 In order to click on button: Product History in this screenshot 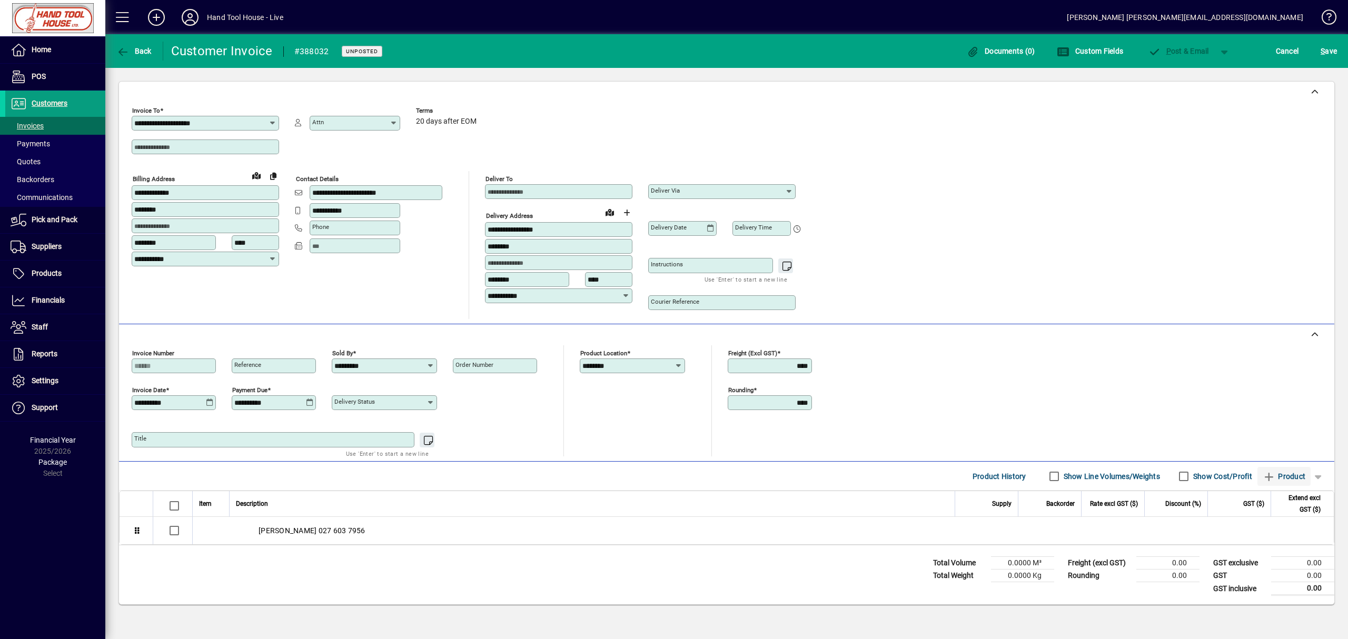, I will do `click(1000, 477)`.